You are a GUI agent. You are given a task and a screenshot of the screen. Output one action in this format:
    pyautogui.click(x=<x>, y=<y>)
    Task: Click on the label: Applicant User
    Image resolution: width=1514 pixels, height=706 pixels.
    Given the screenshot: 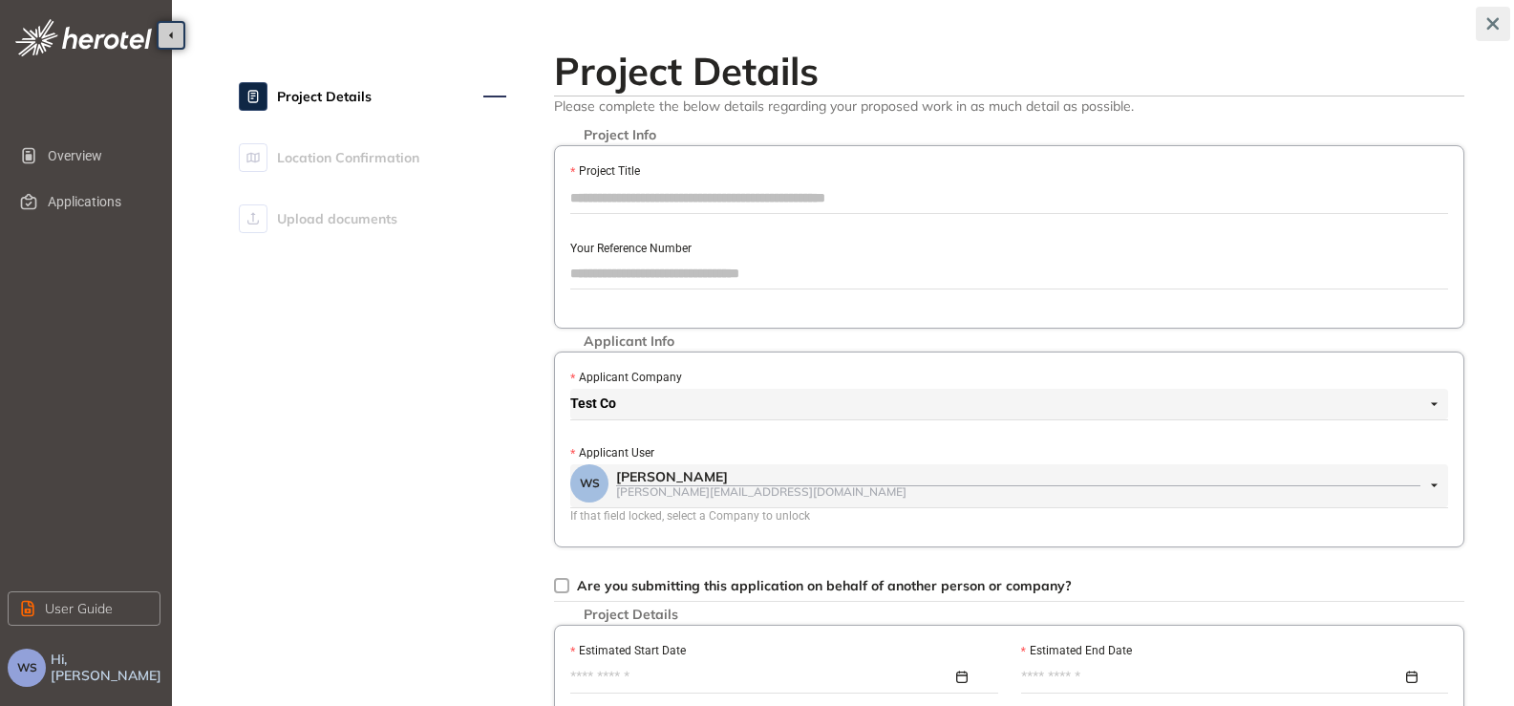 What is the action you would take?
    pyautogui.click(x=612, y=453)
    